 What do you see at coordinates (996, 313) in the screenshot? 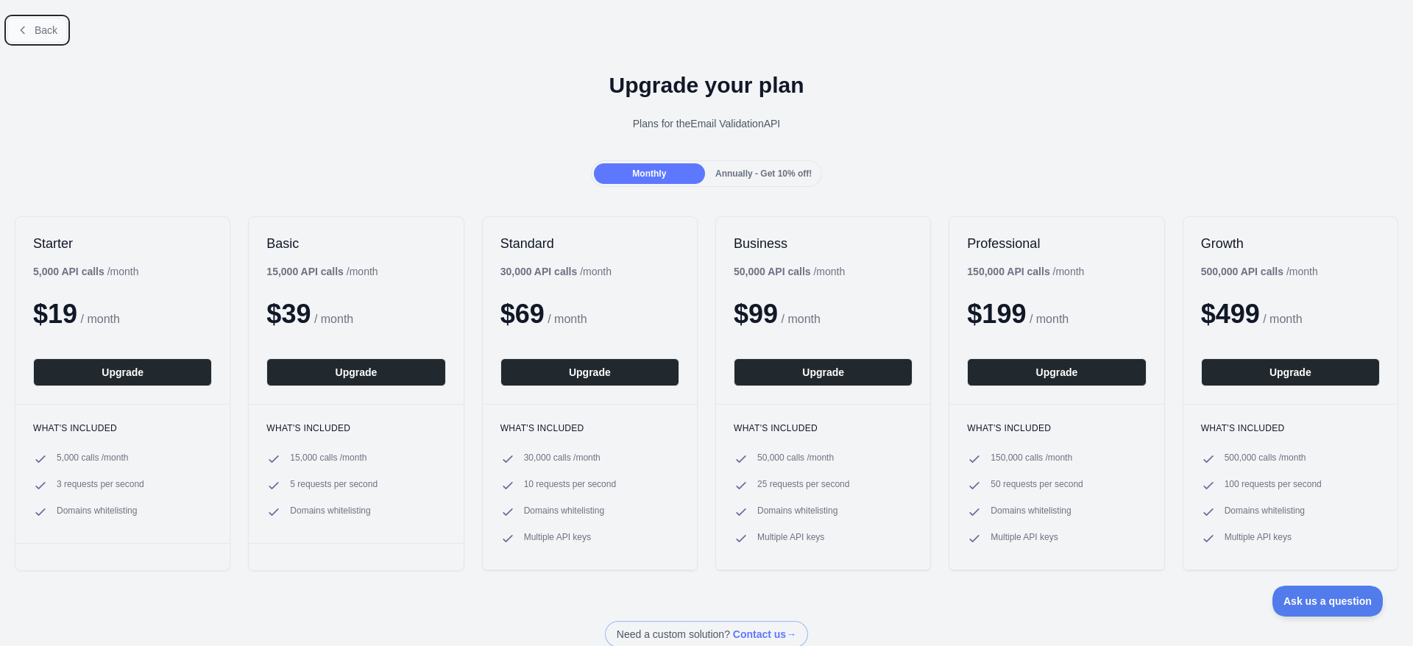
I see `span: $ 199` at bounding box center [996, 313].